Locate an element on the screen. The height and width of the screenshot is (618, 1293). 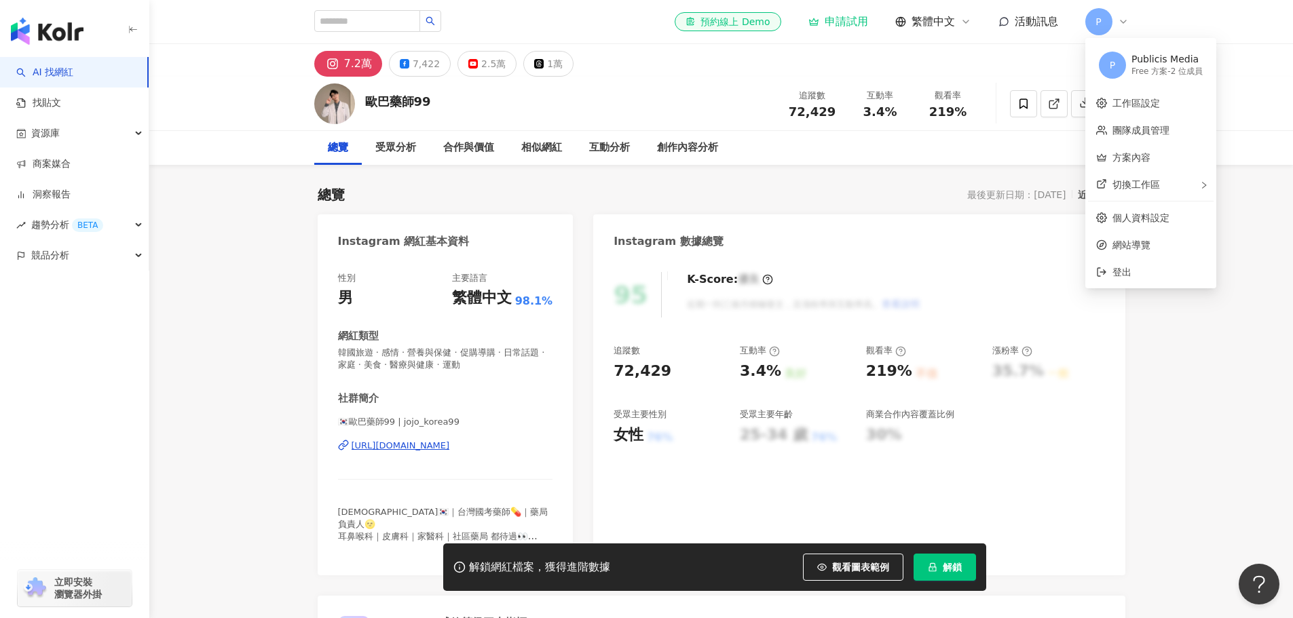
div: 解鎖網紅檔案，獲得進階數據 is located at coordinates (540, 568).